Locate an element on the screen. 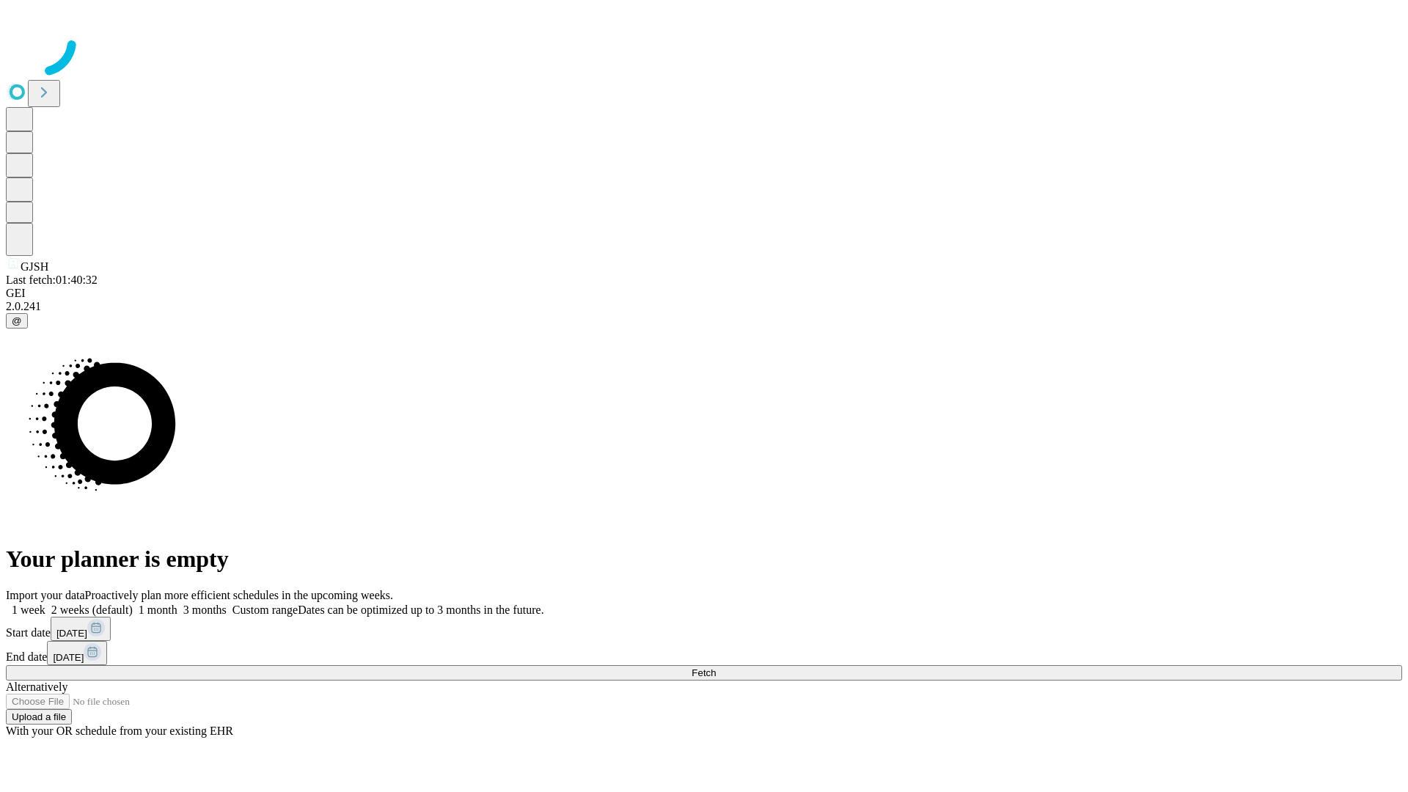 The image size is (1408, 792). span: Proactively plan more efficient schedules in the upcoming weeks. is located at coordinates (239, 595).